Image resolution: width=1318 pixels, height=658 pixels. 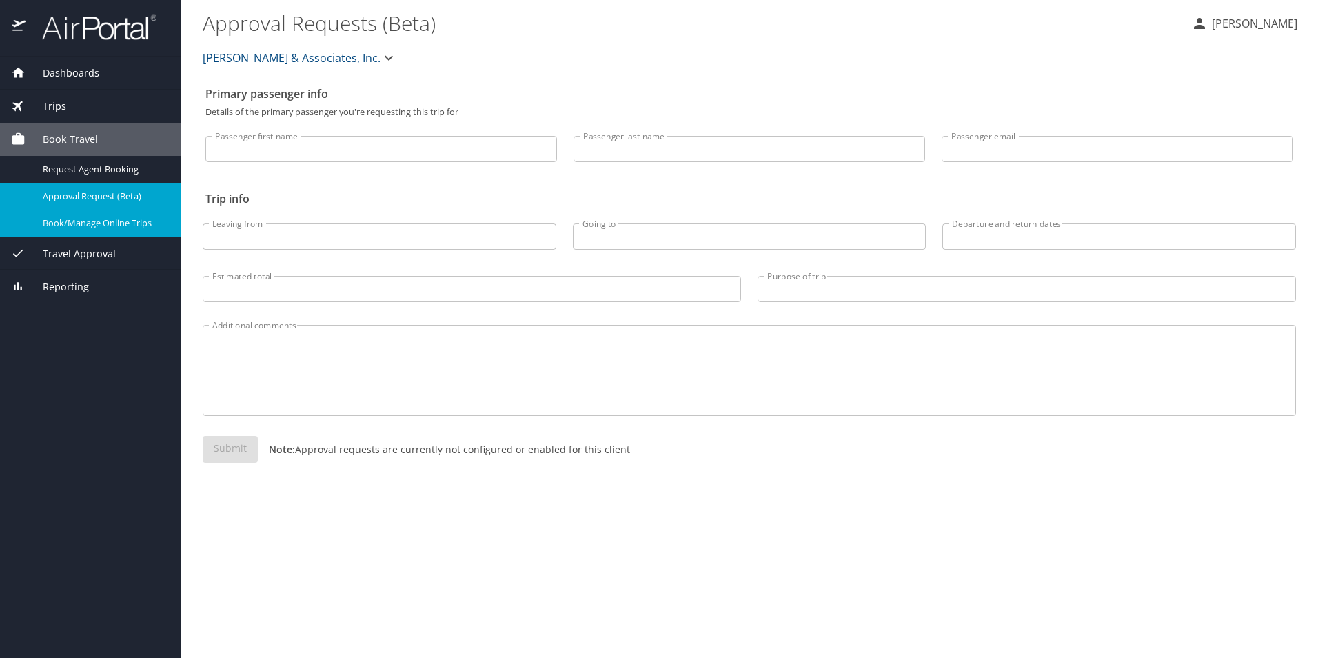 What do you see at coordinates (749, 112) in the screenshot?
I see `p: Details of the primary passenger you're requesting this trip for` at bounding box center [749, 112].